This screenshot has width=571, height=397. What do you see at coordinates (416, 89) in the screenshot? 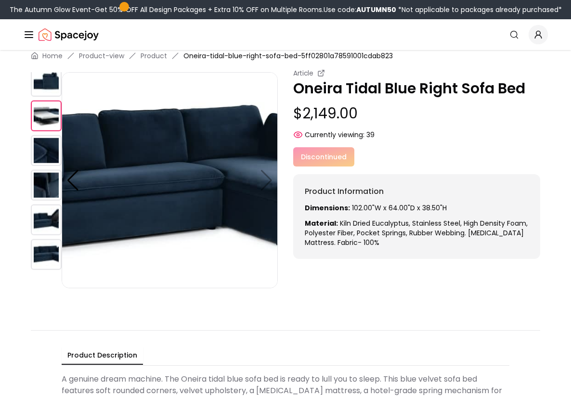
I see `p: Oneira Tidal Blue Right Sofa Bed` at bounding box center [416, 89].